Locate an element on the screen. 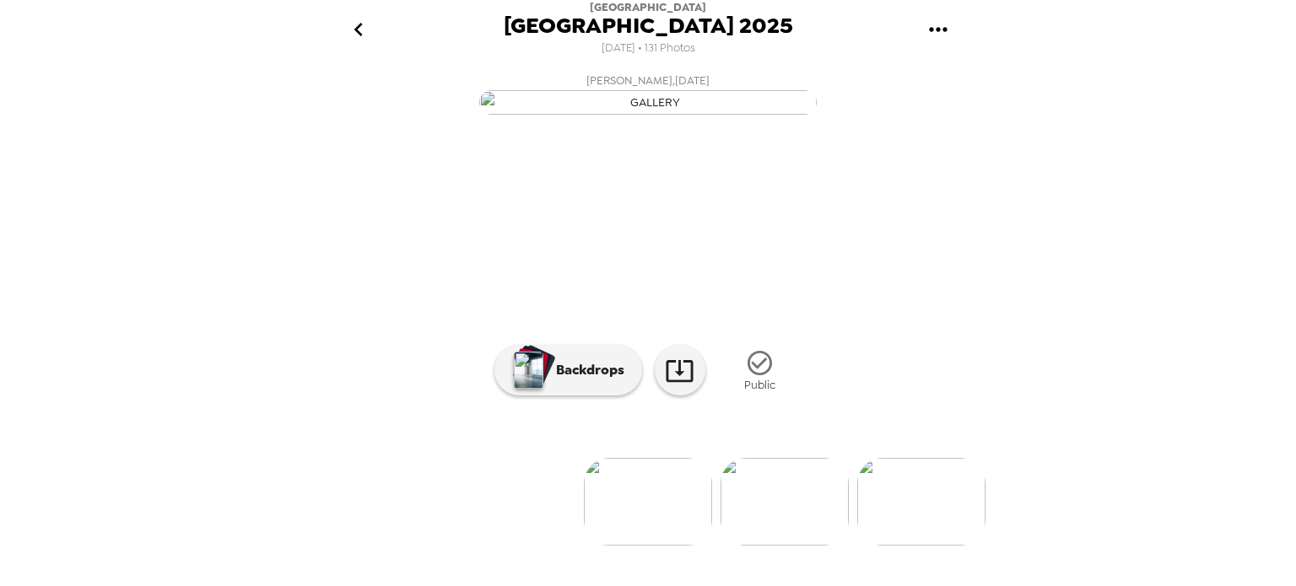 This screenshot has height=586, width=1296. button: go back is located at coordinates (358, 30).